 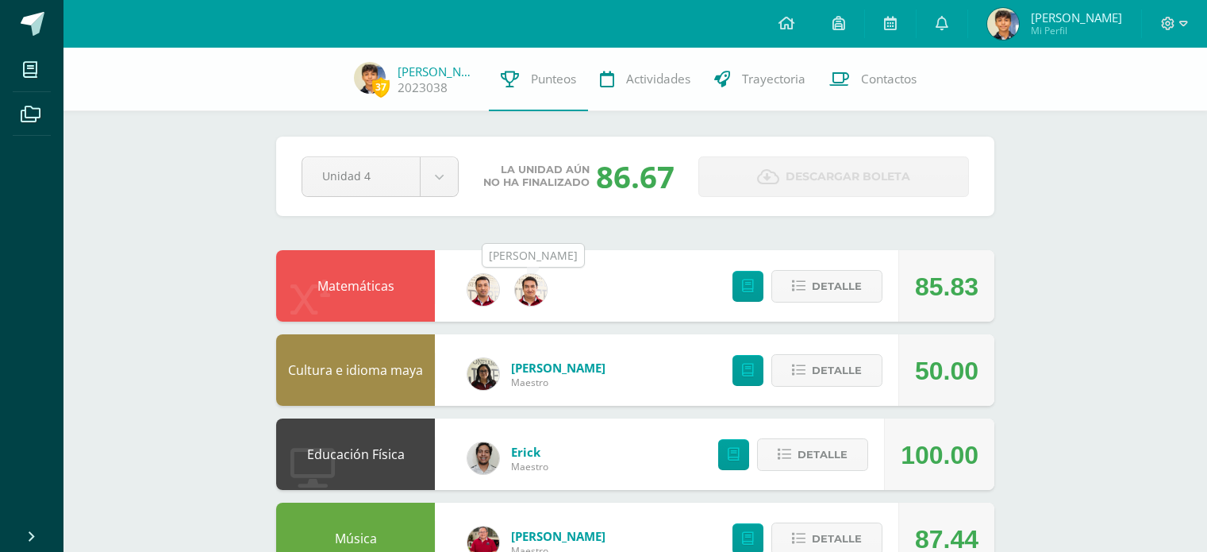 What do you see at coordinates (531, 290) in the screenshot?
I see `img: 76b79572e868f347d82537b4f7bc2cf5.png` at bounding box center [531, 290].